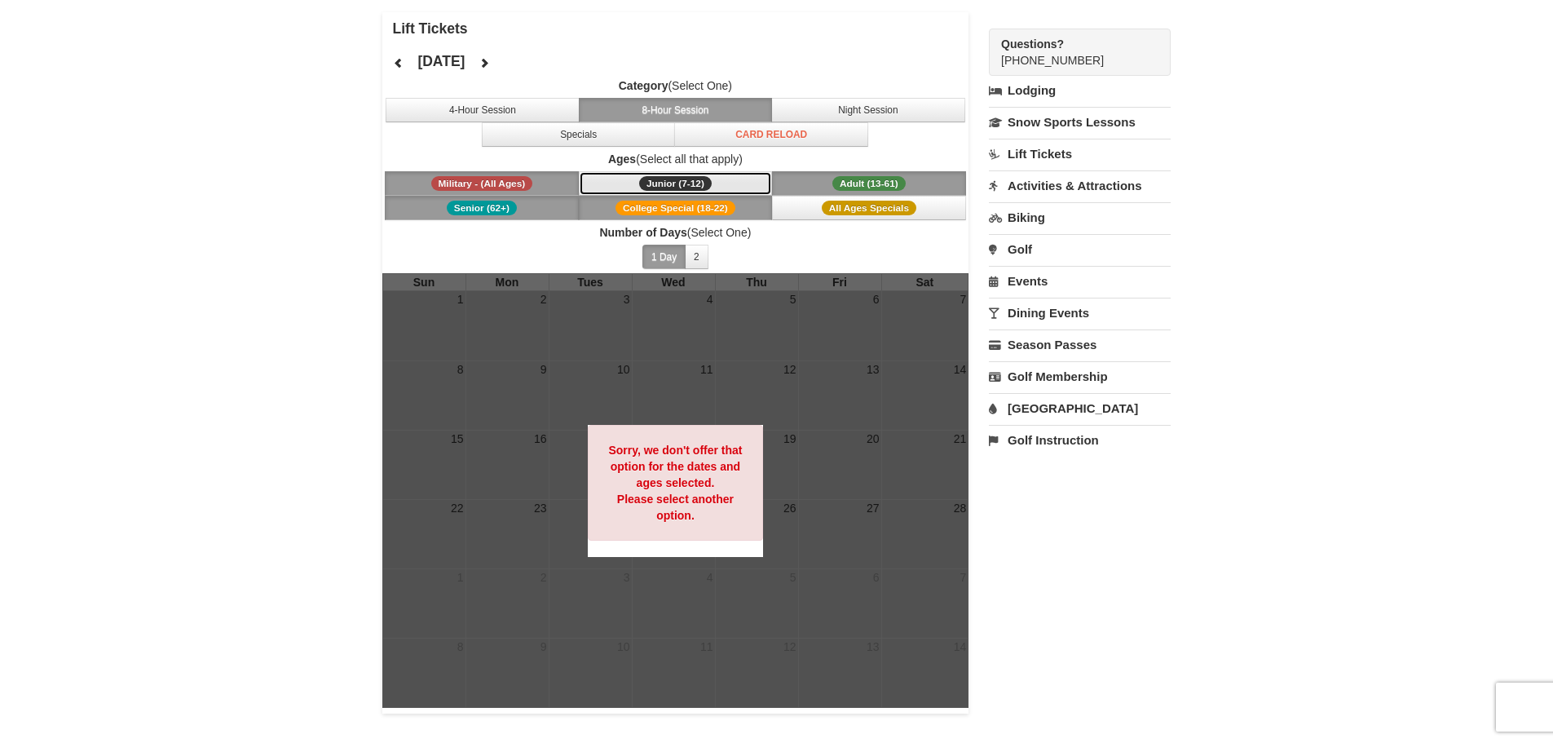 This screenshot has width=1553, height=743. I want to click on button: Senior (62+), so click(482, 208).